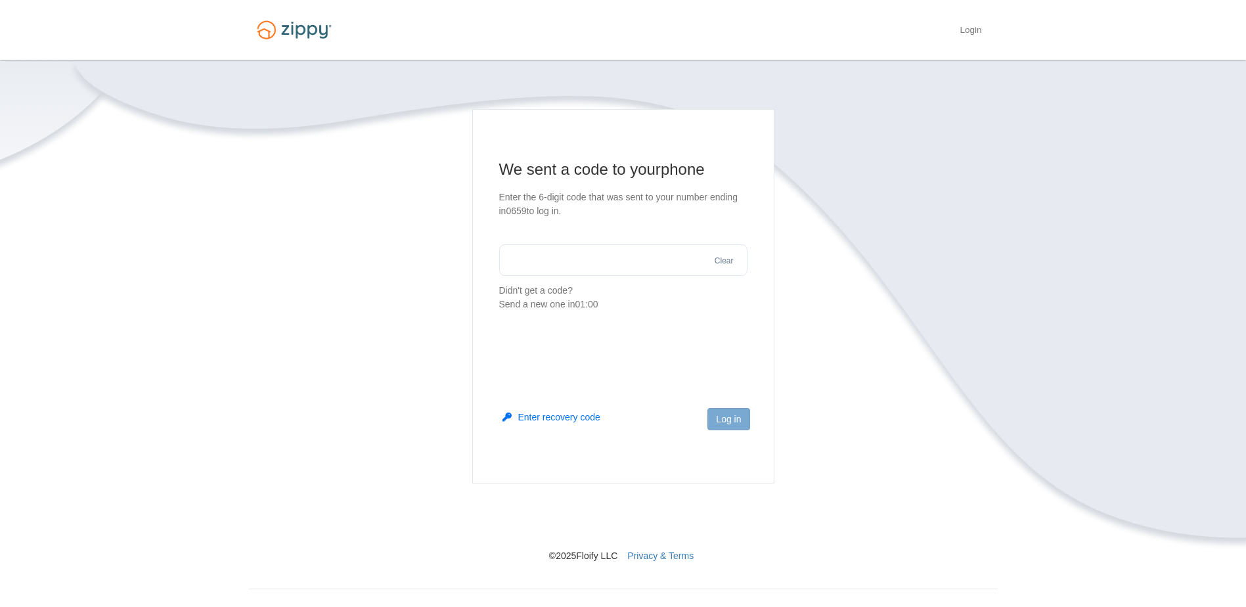  I want to click on img: Logo, so click(294, 30).